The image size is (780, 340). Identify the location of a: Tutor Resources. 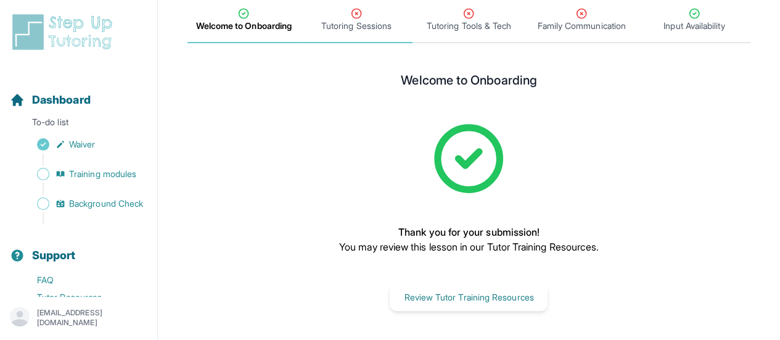
(83, 297).